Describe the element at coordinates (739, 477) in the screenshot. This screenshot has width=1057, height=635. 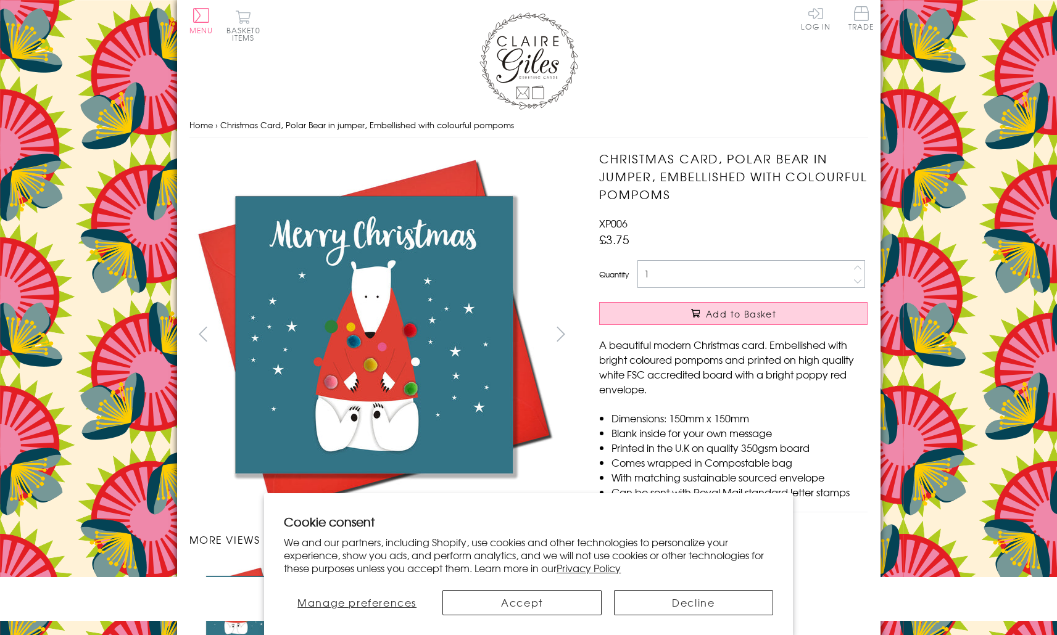
I see `li: With matching sustainable sourced envelope` at that location.